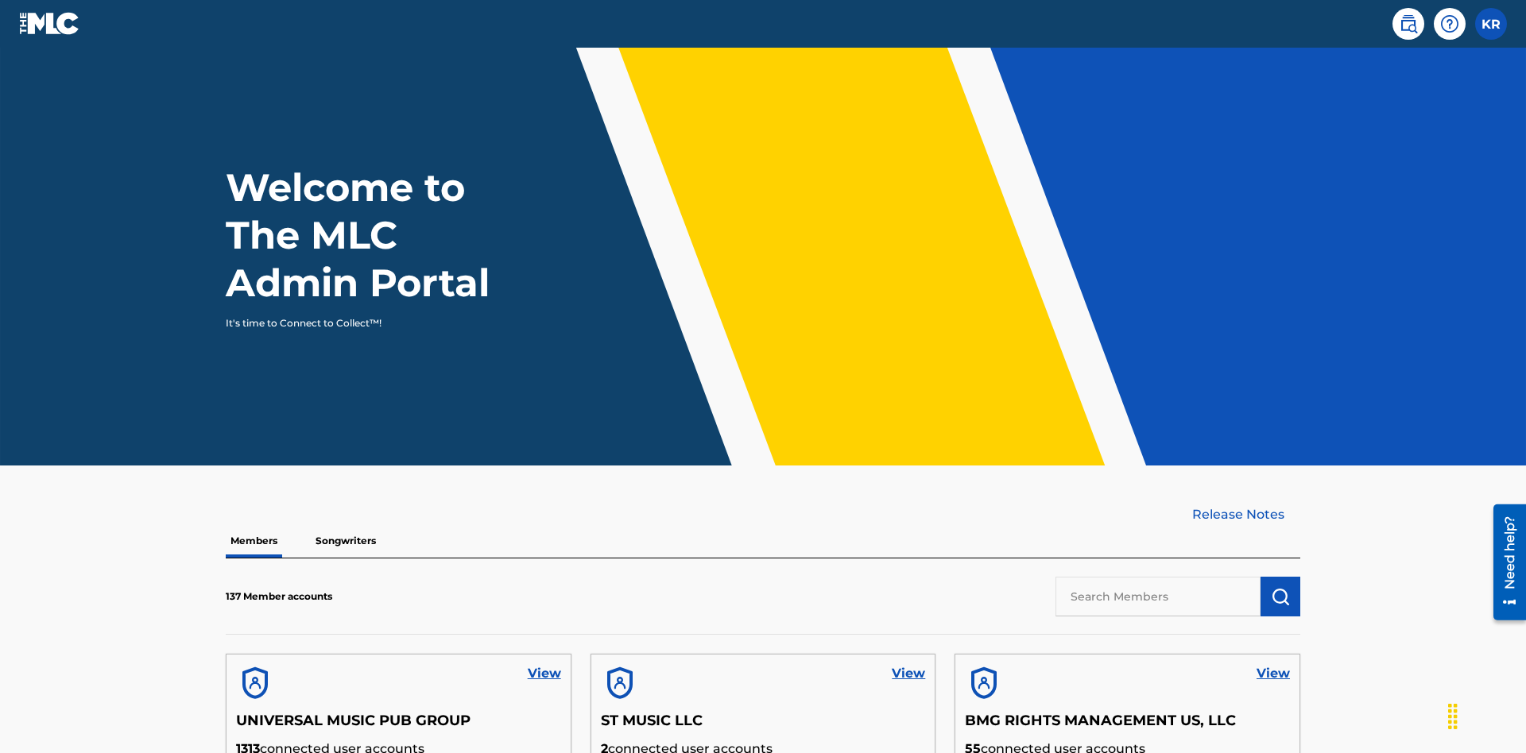 The image size is (1526, 753). Describe the element at coordinates (28, 56) in the screenshot. I see `div: Need help?` at that location.